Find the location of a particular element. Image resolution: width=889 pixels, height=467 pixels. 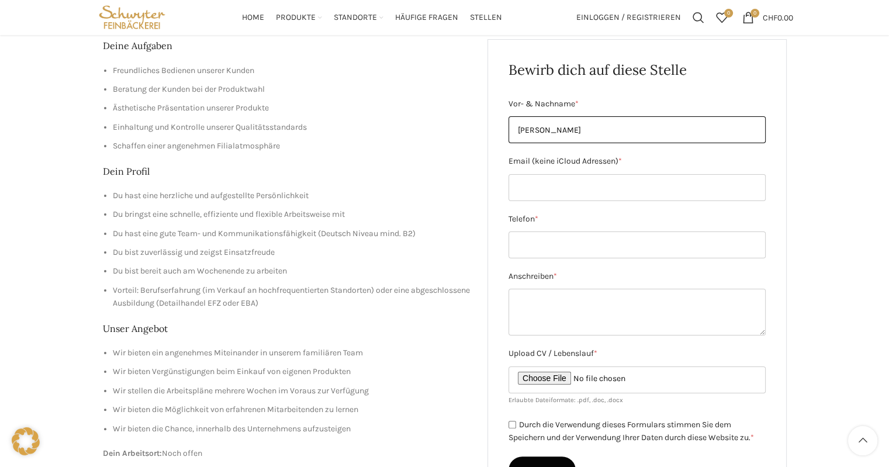

label: Vor- & Nachname is located at coordinates (637, 104).